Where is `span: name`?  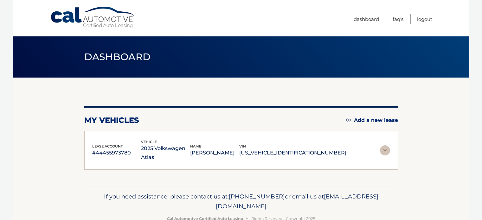
span: name is located at coordinates (196, 146).